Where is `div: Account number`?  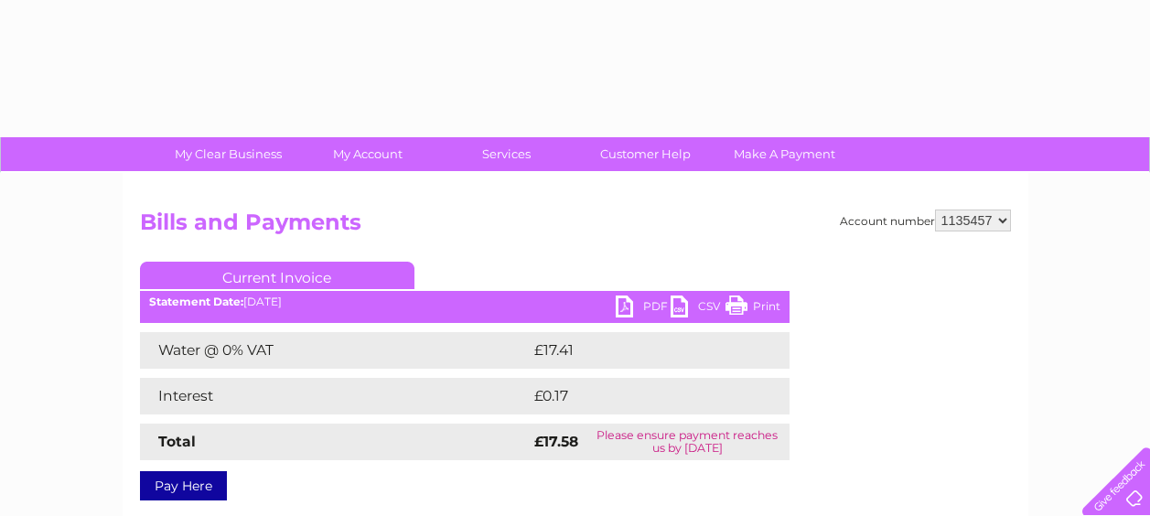
div: Account number is located at coordinates (925, 220).